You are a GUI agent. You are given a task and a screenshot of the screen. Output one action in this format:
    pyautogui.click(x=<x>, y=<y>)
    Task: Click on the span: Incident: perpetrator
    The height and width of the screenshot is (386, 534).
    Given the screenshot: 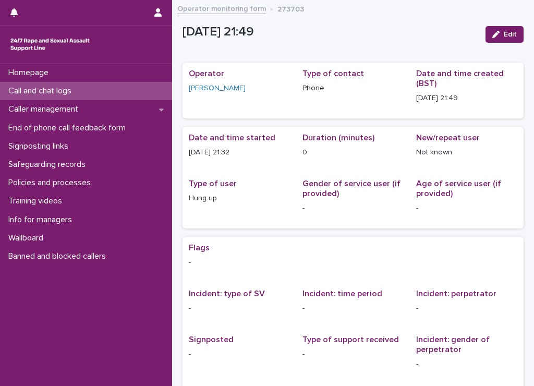 What is the action you would take?
    pyautogui.click(x=456, y=293)
    